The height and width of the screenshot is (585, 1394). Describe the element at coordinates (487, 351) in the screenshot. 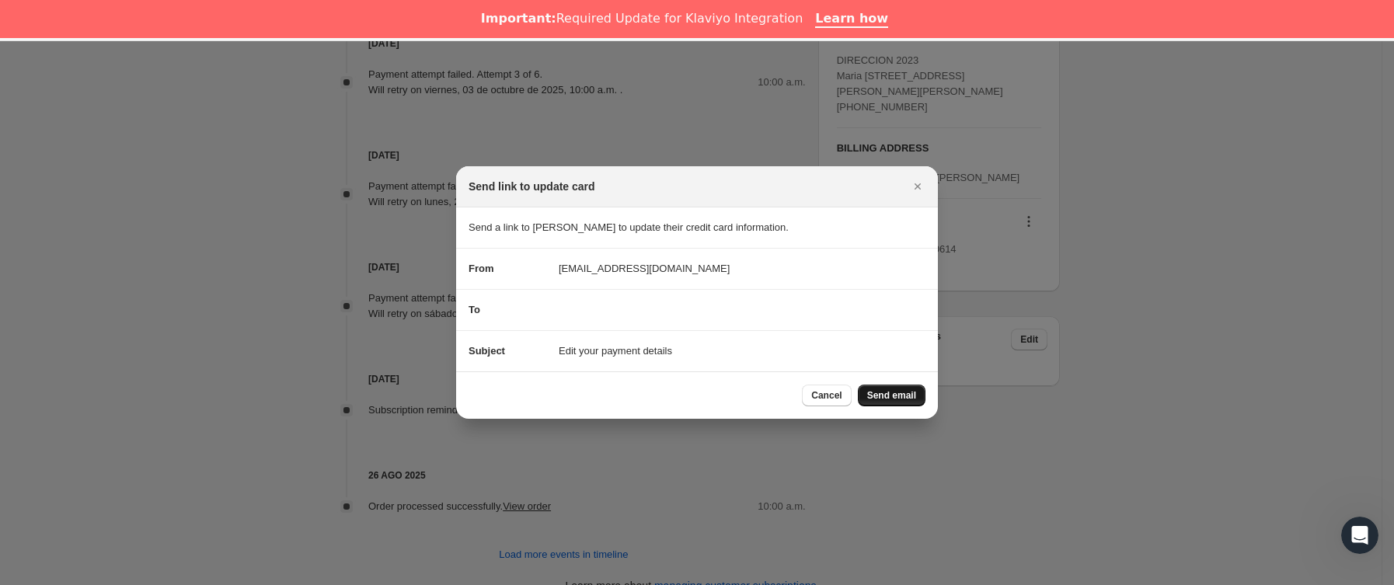

I see `span: Subject` at that location.